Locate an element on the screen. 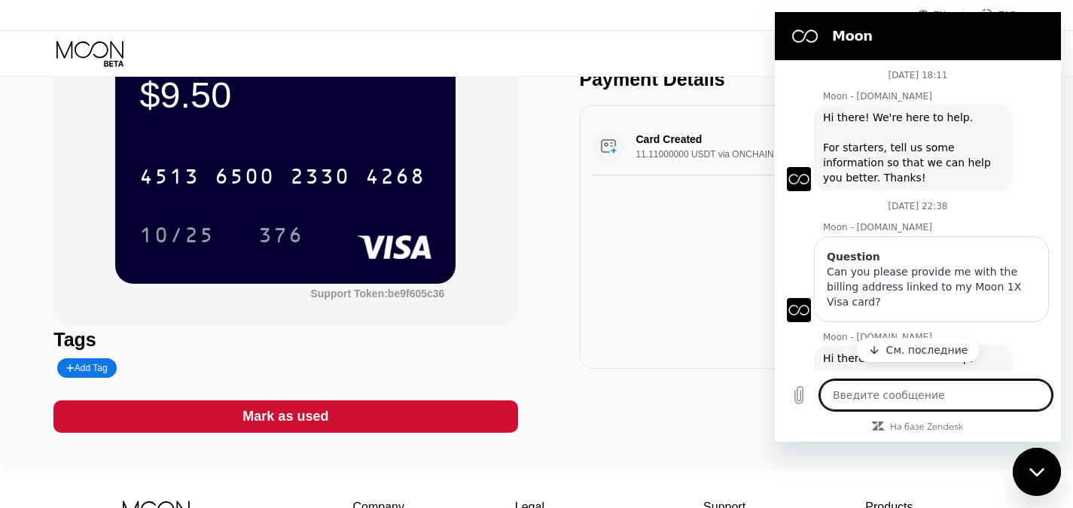 The height and width of the screenshot is (508, 1073). button: См. последние is located at coordinates (143, 338).